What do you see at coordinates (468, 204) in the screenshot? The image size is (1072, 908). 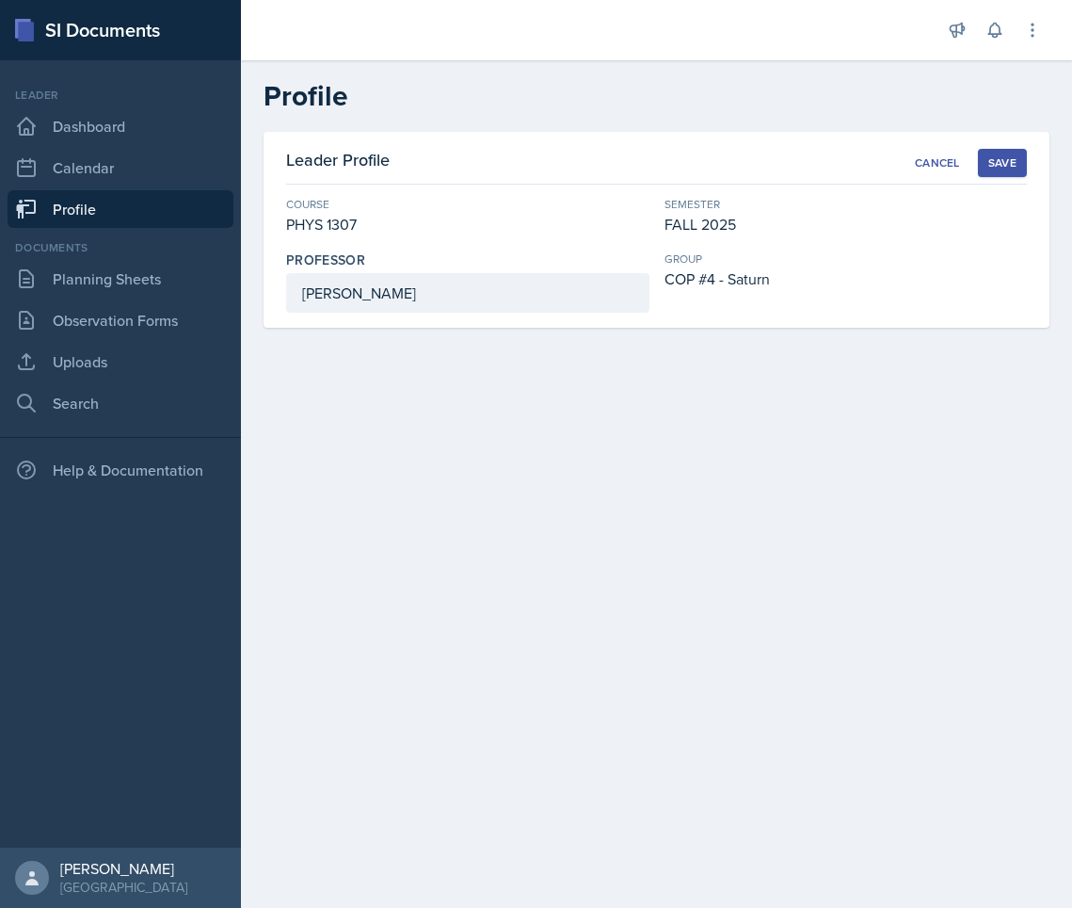 I see `div: Course` at bounding box center [468, 204].